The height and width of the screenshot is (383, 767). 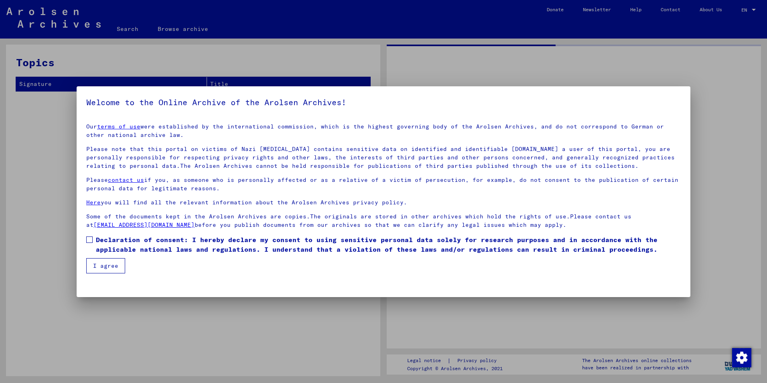 I want to click on span: Declaration of consent: I hereby declare my consent to using sensitive personal data solely for r..., so click(x=388, y=244).